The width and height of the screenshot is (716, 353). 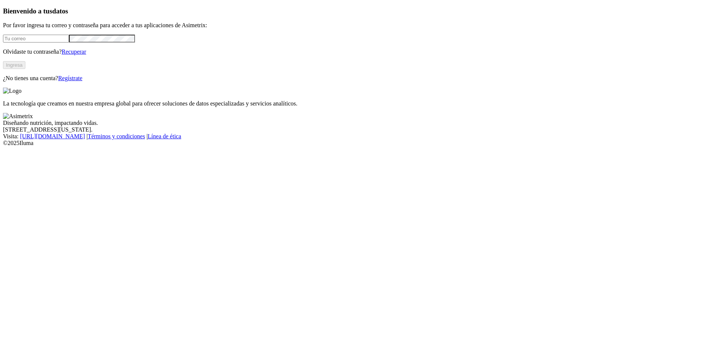 What do you see at coordinates (74, 51) in the screenshot?
I see `a: Recuperar` at bounding box center [74, 51].